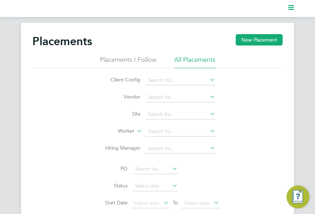  Describe the element at coordinates (114, 131) in the screenshot. I see `label: Worker` at that location.